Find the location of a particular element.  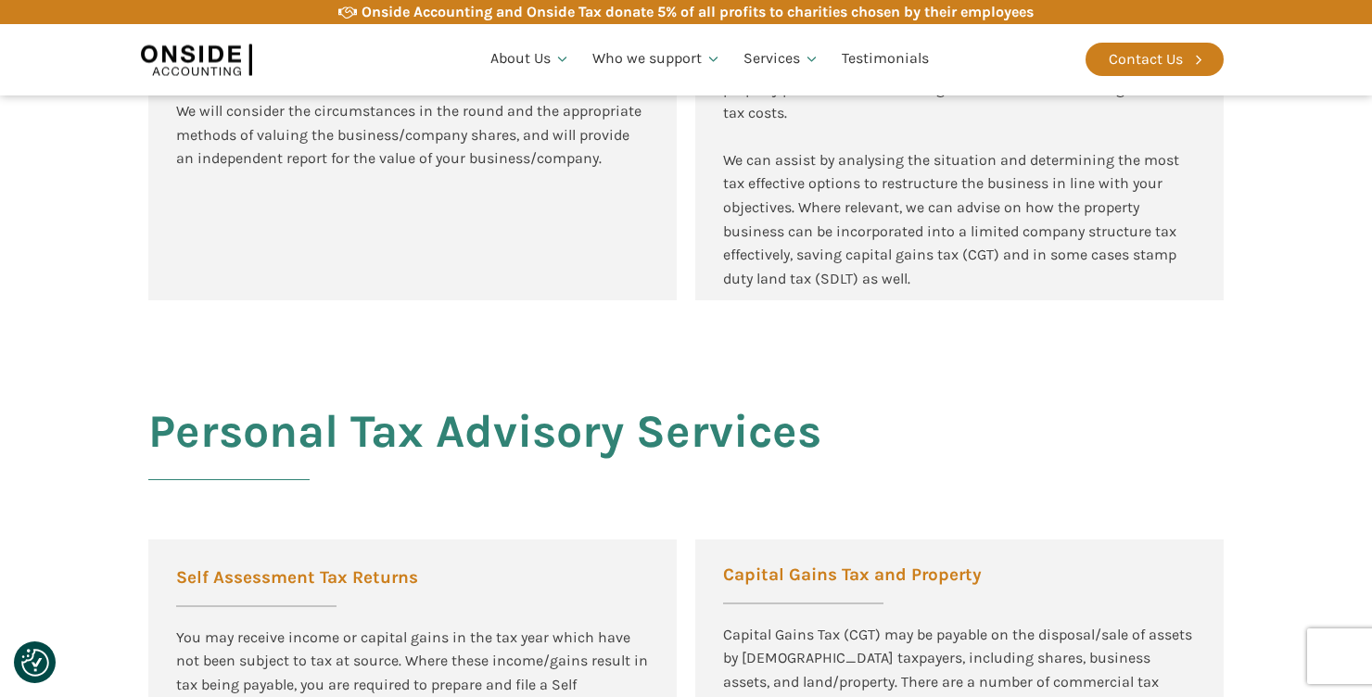

button: Consent Preferences is located at coordinates (35, 663).